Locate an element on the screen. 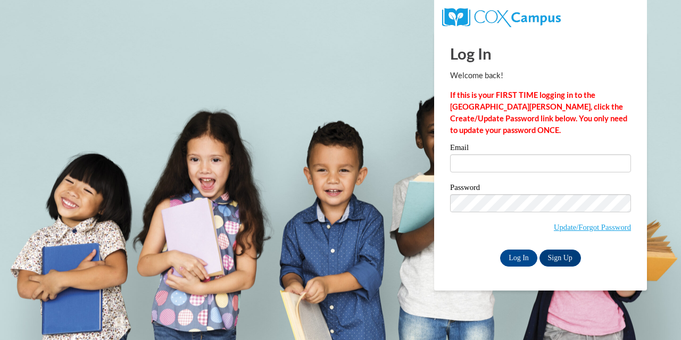 This screenshot has width=681, height=340. h1: Log In is located at coordinates (541, 53).